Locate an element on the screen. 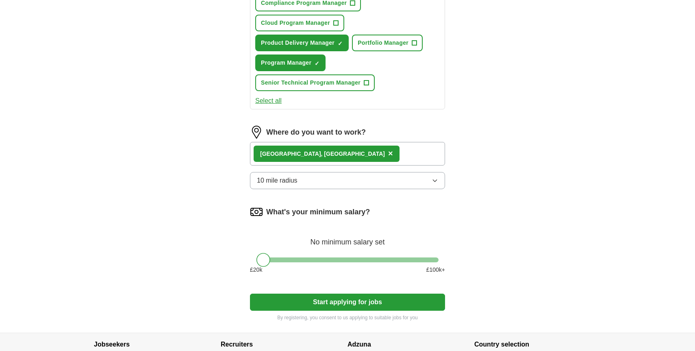 The image size is (695, 351). button: Senior Technical Program Manager is located at coordinates (315, 83).